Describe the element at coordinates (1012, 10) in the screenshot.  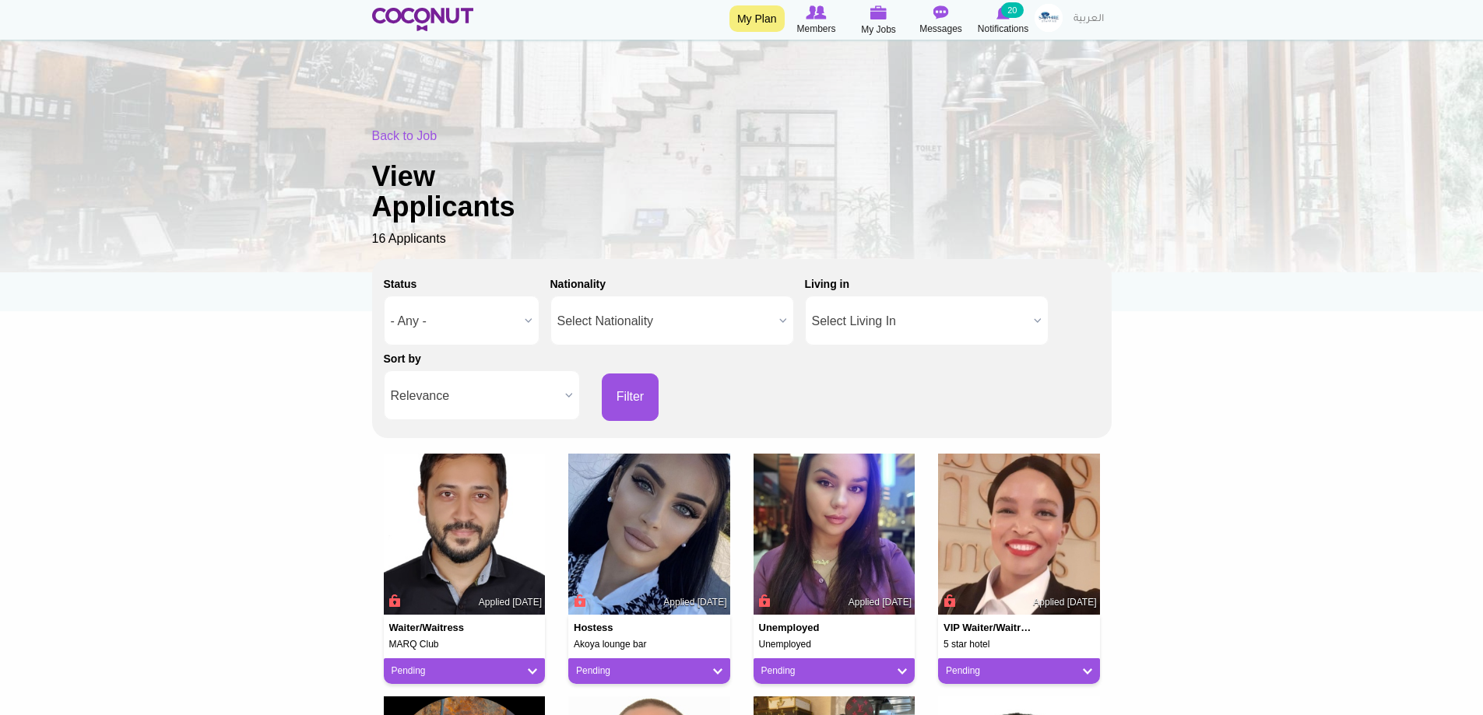
I see `small: 20` at that location.